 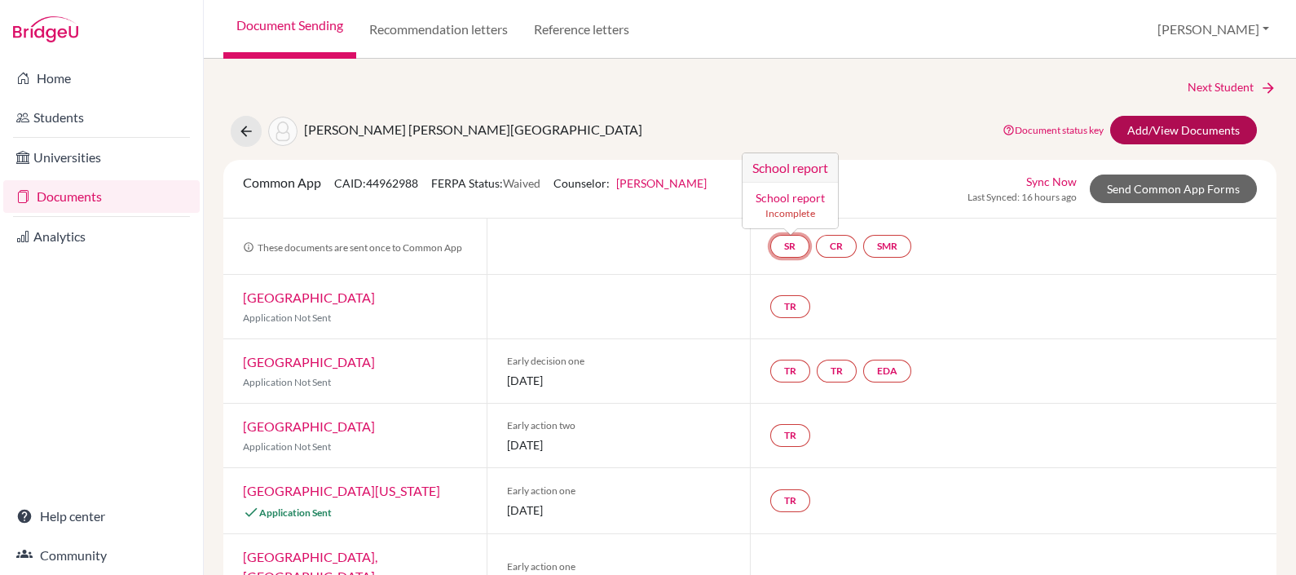 What do you see at coordinates (887, 246) in the screenshot?
I see `a: SMR` at bounding box center [887, 246].